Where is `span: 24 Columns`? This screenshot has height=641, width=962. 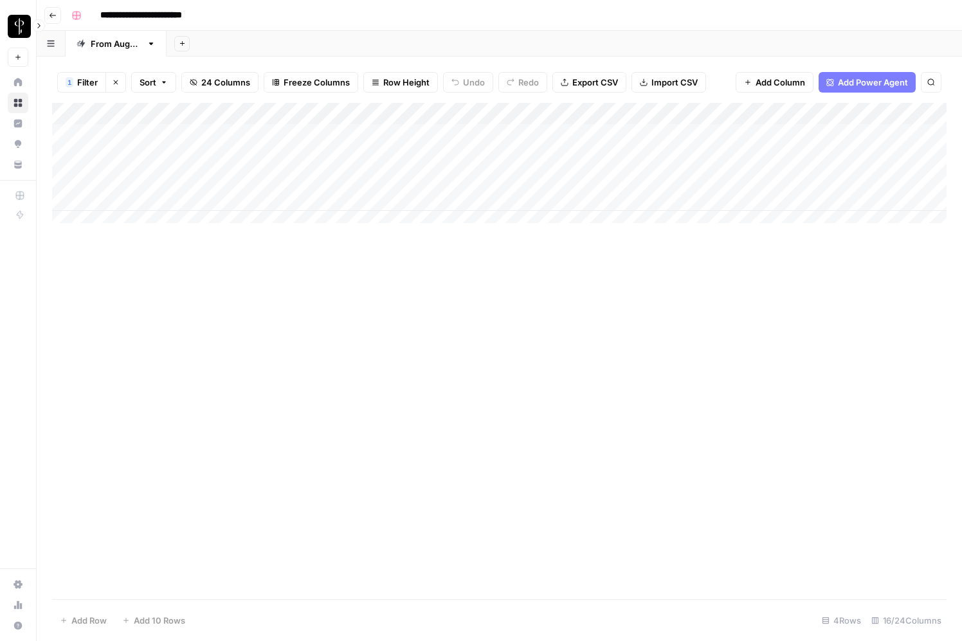
span: 24 Columns is located at coordinates (226, 82).